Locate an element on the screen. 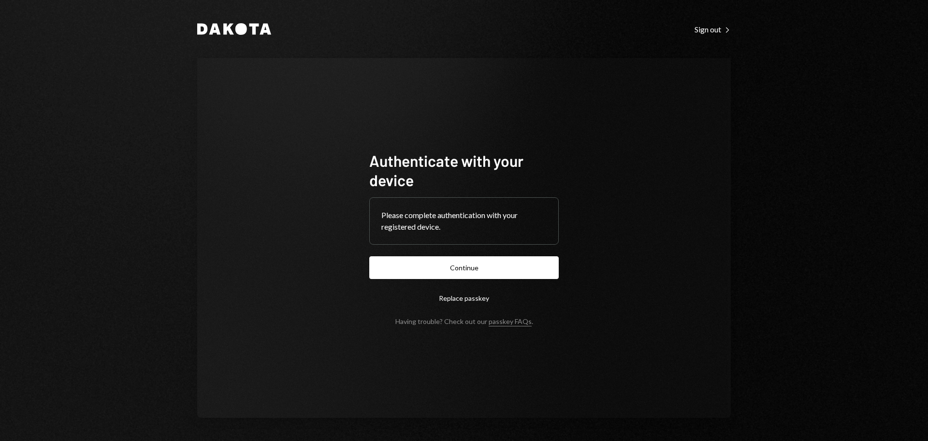 This screenshot has height=441, width=928. a: passkey FAQs is located at coordinates (510, 321).